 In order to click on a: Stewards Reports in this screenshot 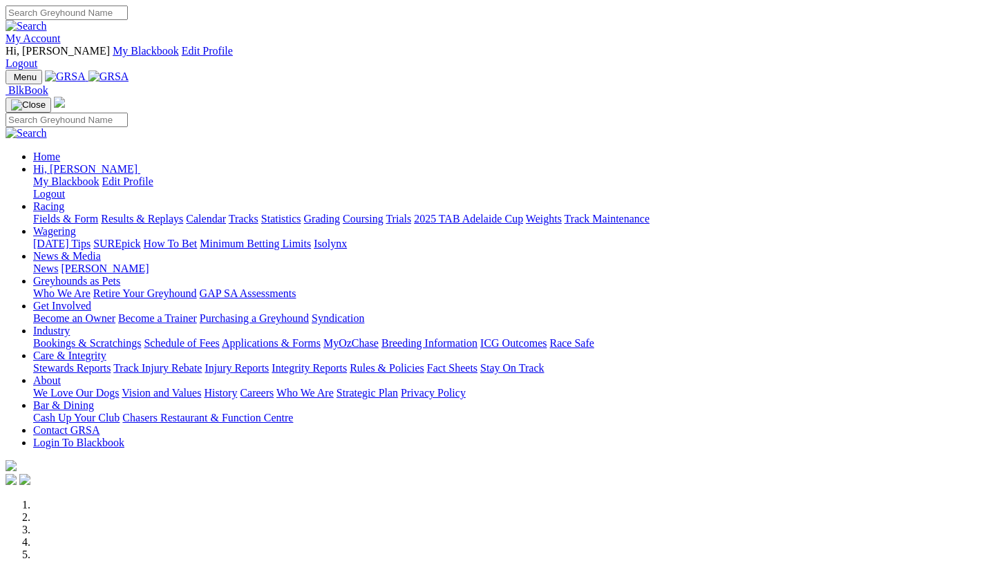, I will do `click(72, 367)`.